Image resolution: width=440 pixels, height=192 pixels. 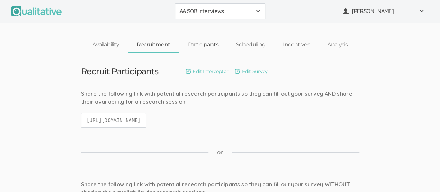 I want to click on span: or, so click(x=220, y=152).